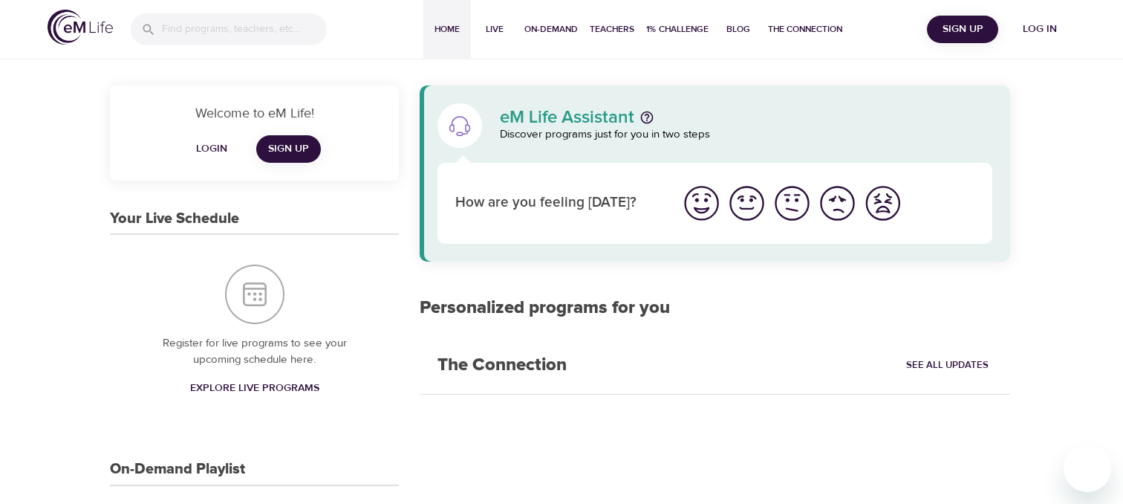 The image size is (1123, 504). What do you see at coordinates (701, 203) in the screenshot?
I see `img: great` at bounding box center [701, 203].